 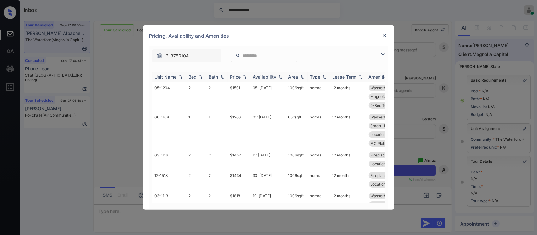 I want to click on span: 2-Bed Terrace L..., so click(x=386, y=105).